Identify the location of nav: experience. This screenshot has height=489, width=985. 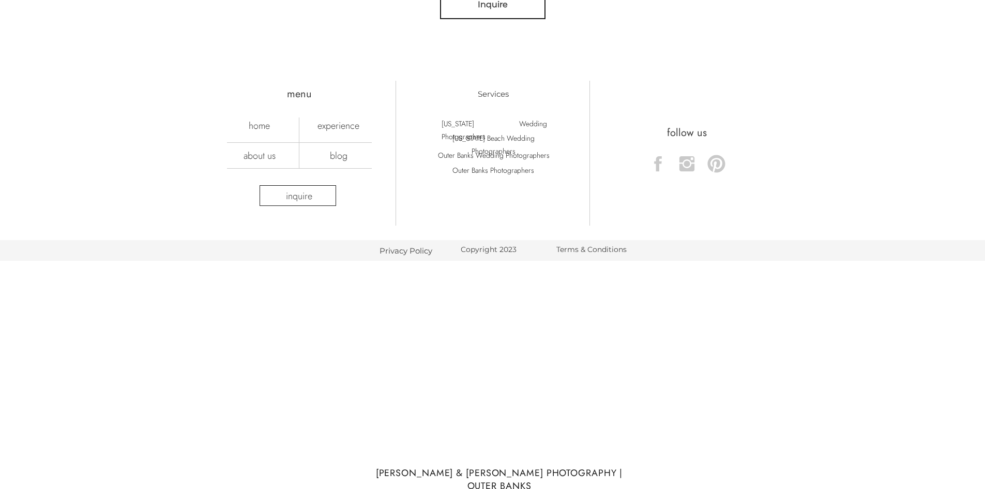
(339, 125).